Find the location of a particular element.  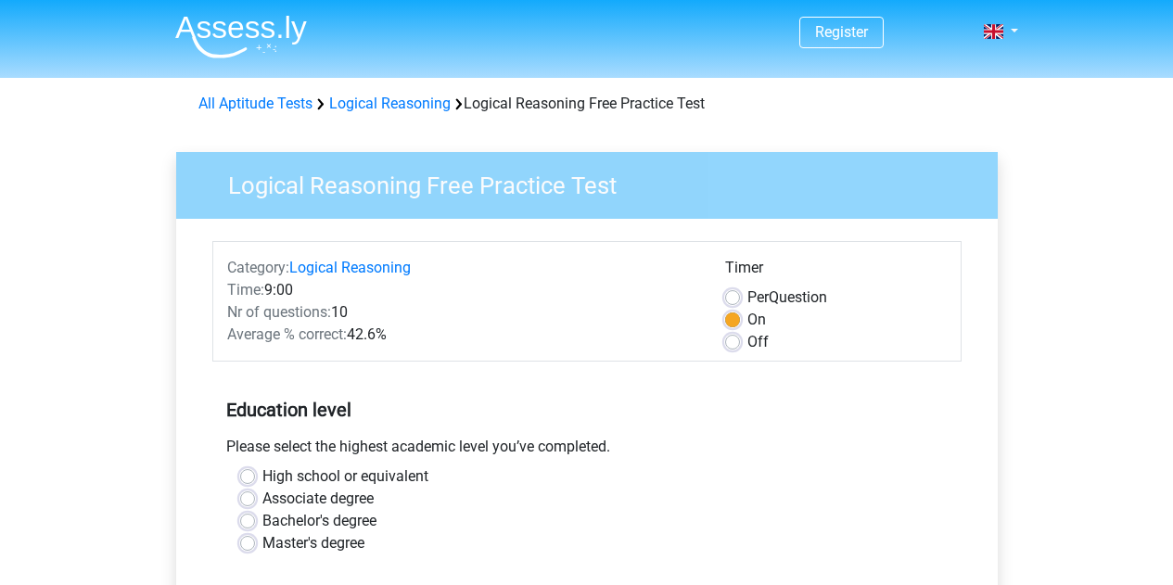

span: Category: is located at coordinates (258, 267).